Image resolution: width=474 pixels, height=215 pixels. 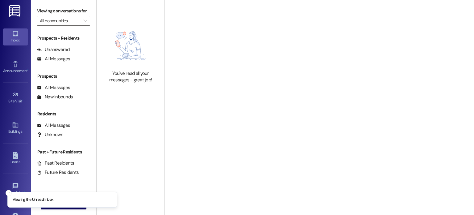 What do you see at coordinates (64, 11) in the screenshot?
I see `label: Viewing conversations for` at bounding box center [64, 11].